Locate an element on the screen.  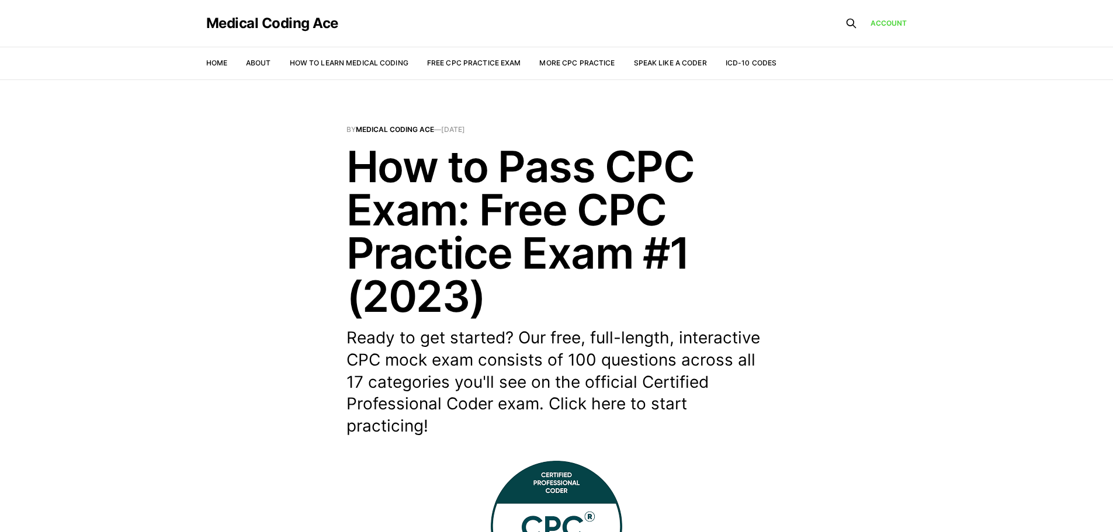
p: Ready to get started? Our free, full-length, interactive CPC mock exam consists of 100 questions ... is located at coordinates (557, 382).